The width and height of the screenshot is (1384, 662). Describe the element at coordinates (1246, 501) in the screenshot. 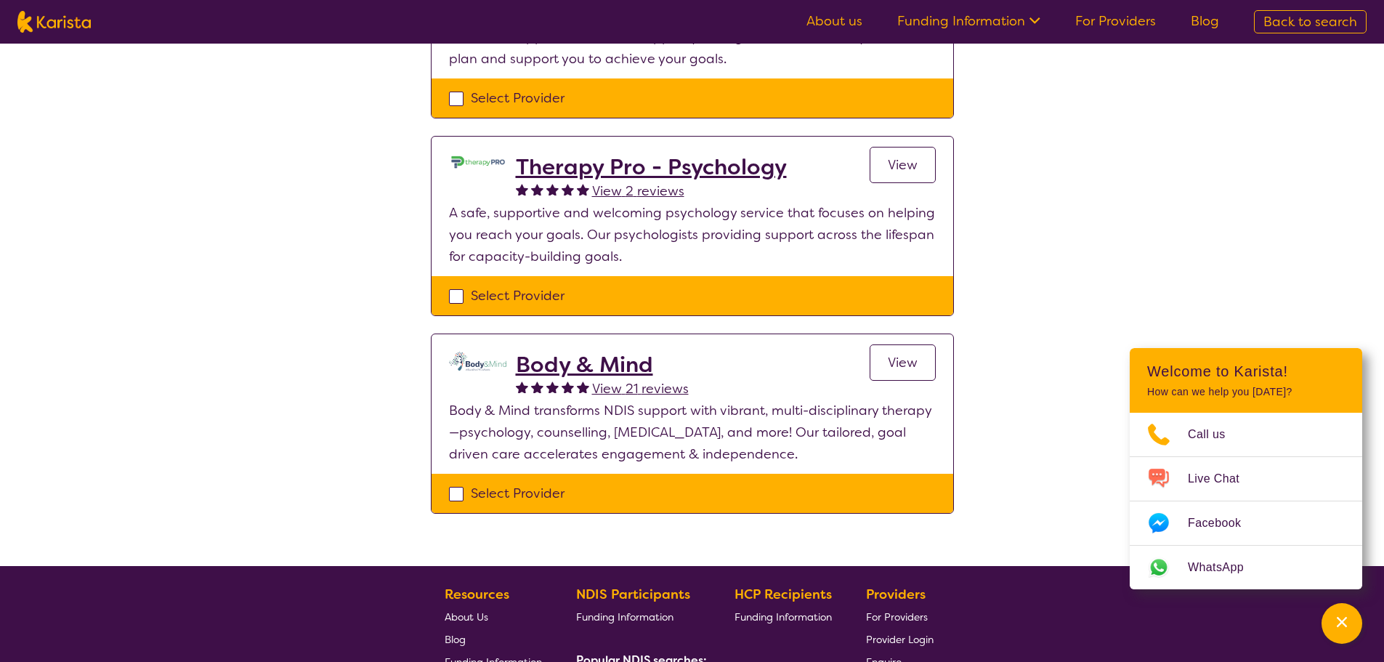

I see `ul: Choose channel` at that location.